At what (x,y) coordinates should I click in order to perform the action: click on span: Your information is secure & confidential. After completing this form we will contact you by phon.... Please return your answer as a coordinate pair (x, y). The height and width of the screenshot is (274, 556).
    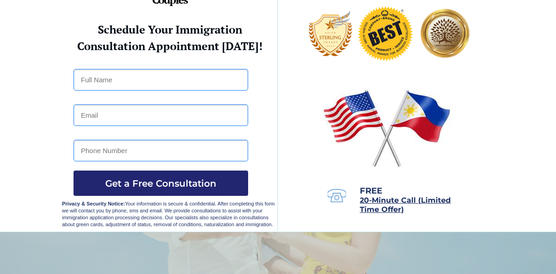
    Looking at the image, I should click on (168, 214).